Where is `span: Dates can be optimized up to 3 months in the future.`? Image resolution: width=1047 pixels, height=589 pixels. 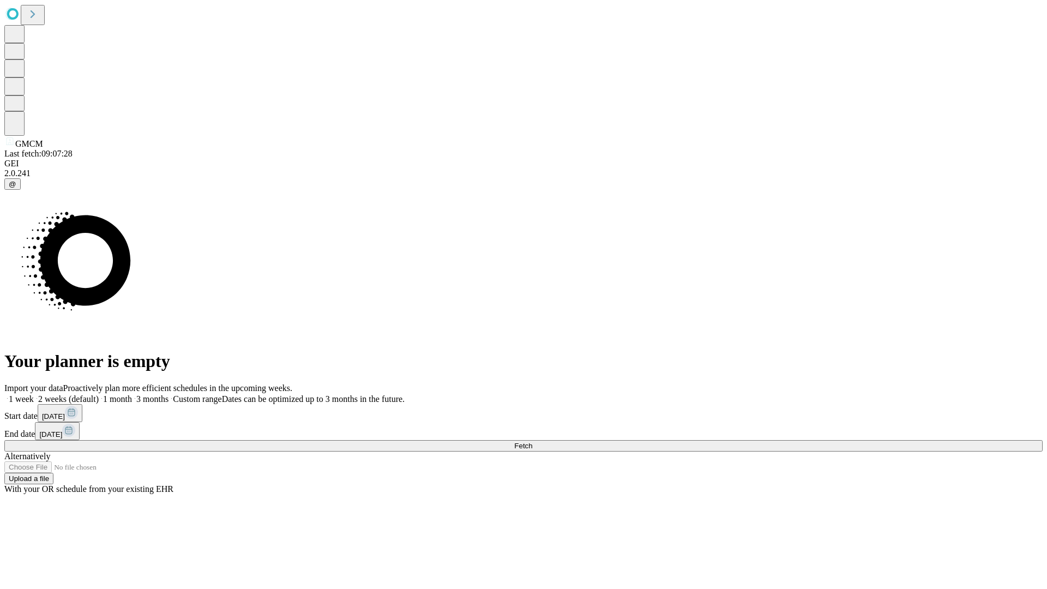
span: Dates can be optimized up to 3 months in the future. is located at coordinates (313, 399).